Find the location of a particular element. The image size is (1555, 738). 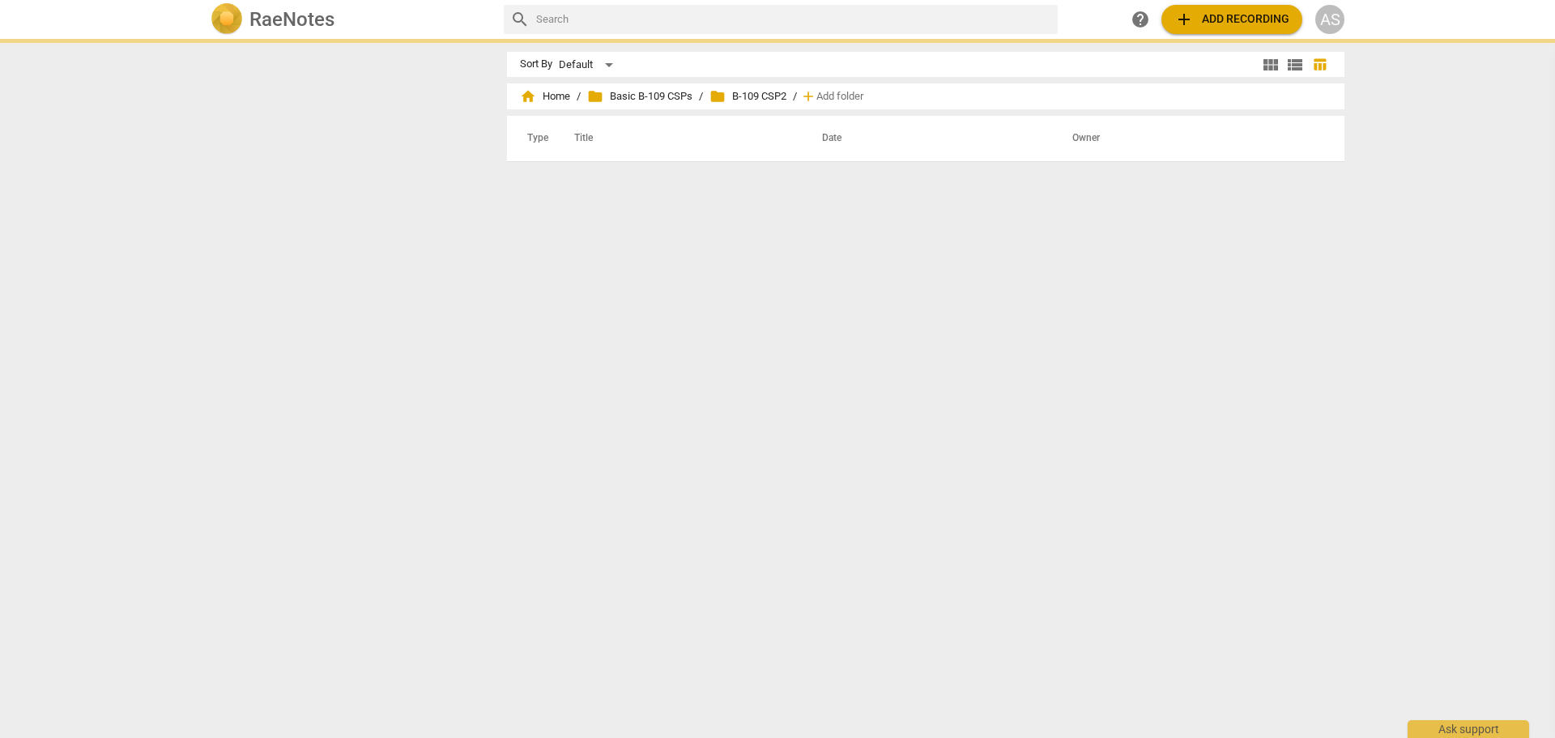

span: Home is located at coordinates (545, 96).